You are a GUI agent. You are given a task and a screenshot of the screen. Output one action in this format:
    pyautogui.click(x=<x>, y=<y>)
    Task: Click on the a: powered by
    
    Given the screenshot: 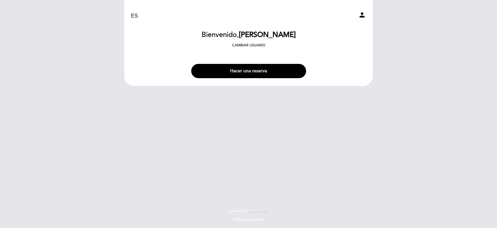 What is the action you would take?
    pyautogui.click(x=249, y=211)
    